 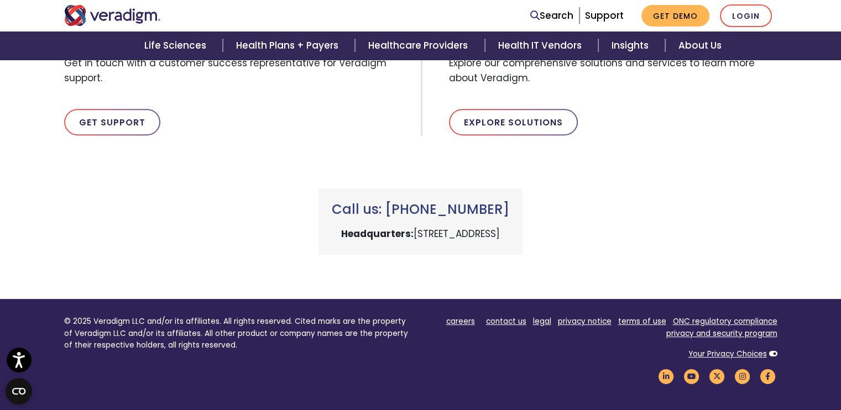 What do you see at coordinates (513, 122) in the screenshot?
I see `a: Explore Solutions` at bounding box center [513, 122].